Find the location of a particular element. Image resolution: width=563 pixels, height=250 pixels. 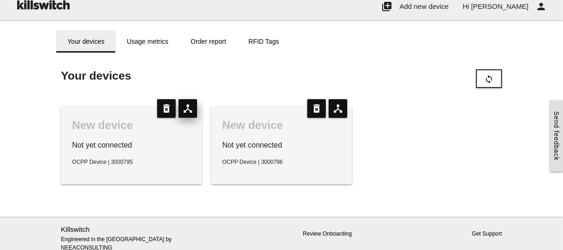

span: Hi is located at coordinates (466, 6).